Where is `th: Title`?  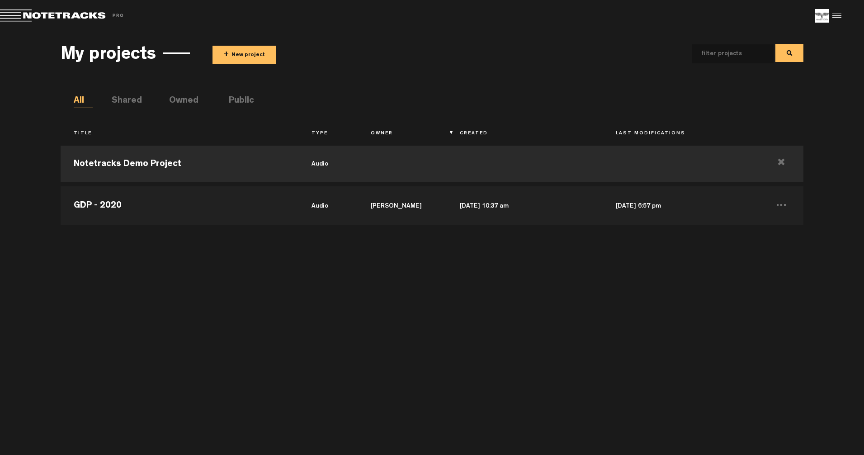
th: Title is located at coordinates (179, 134).